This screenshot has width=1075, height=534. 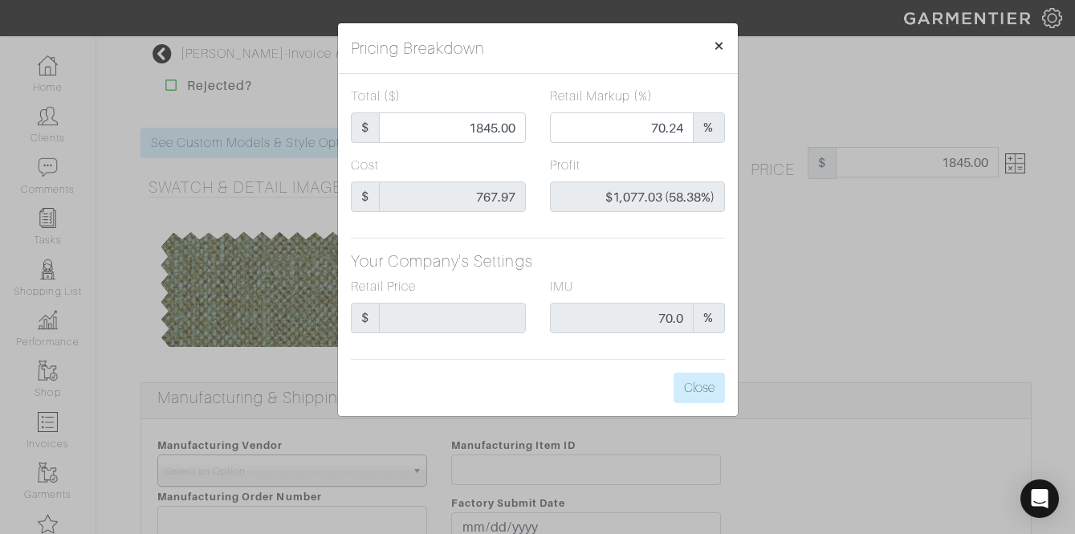 What do you see at coordinates (1039, 498) in the screenshot?
I see `div: Open Intercom Messenger` at bounding box center [1039, 498].